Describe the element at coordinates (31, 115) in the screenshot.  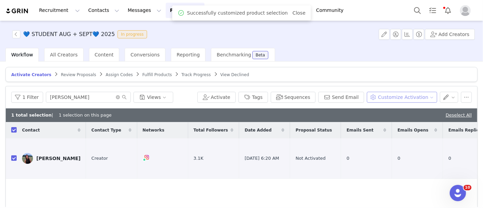
I see `b: 1 total selection` at that location.